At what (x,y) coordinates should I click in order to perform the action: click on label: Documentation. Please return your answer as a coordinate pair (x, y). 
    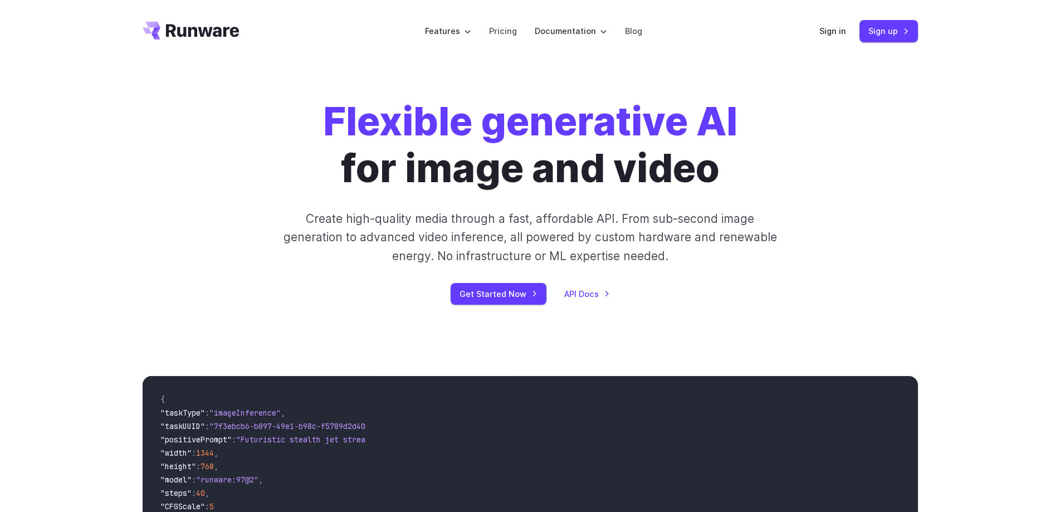
    Looking at the image, I should click on (571, 31).